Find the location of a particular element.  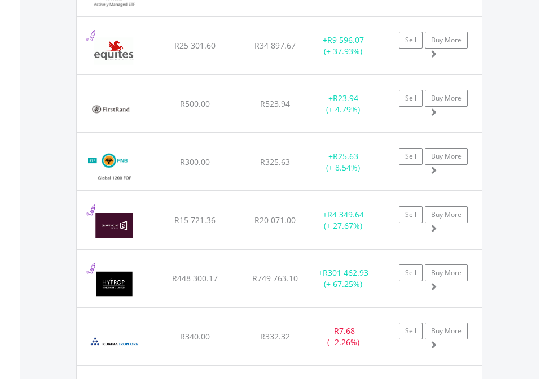

div: + (+ 27.67%) is located at coordinates (343, 220).